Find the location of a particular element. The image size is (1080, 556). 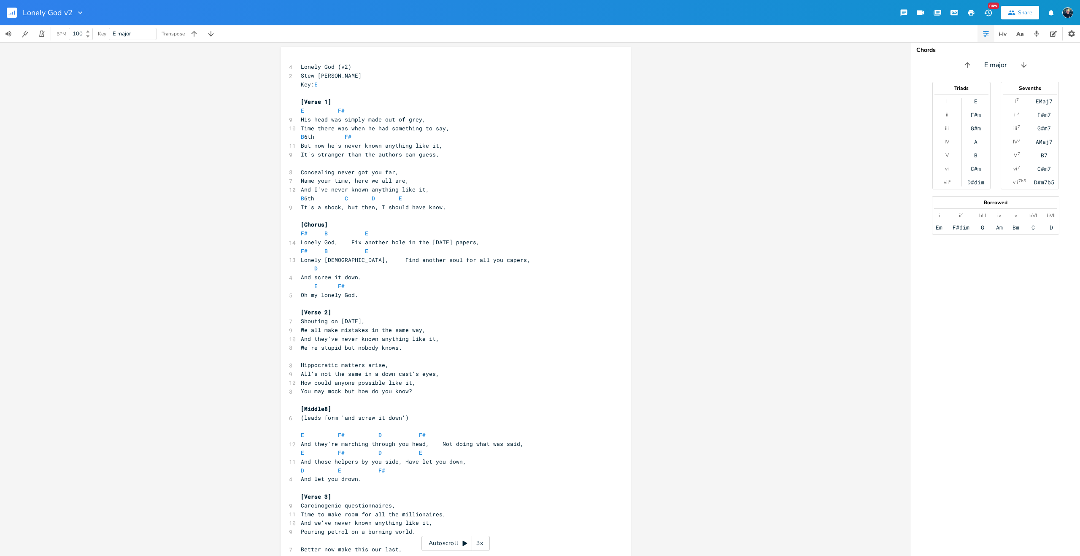

span: And let you drown. is located at coordinates (331, 479).